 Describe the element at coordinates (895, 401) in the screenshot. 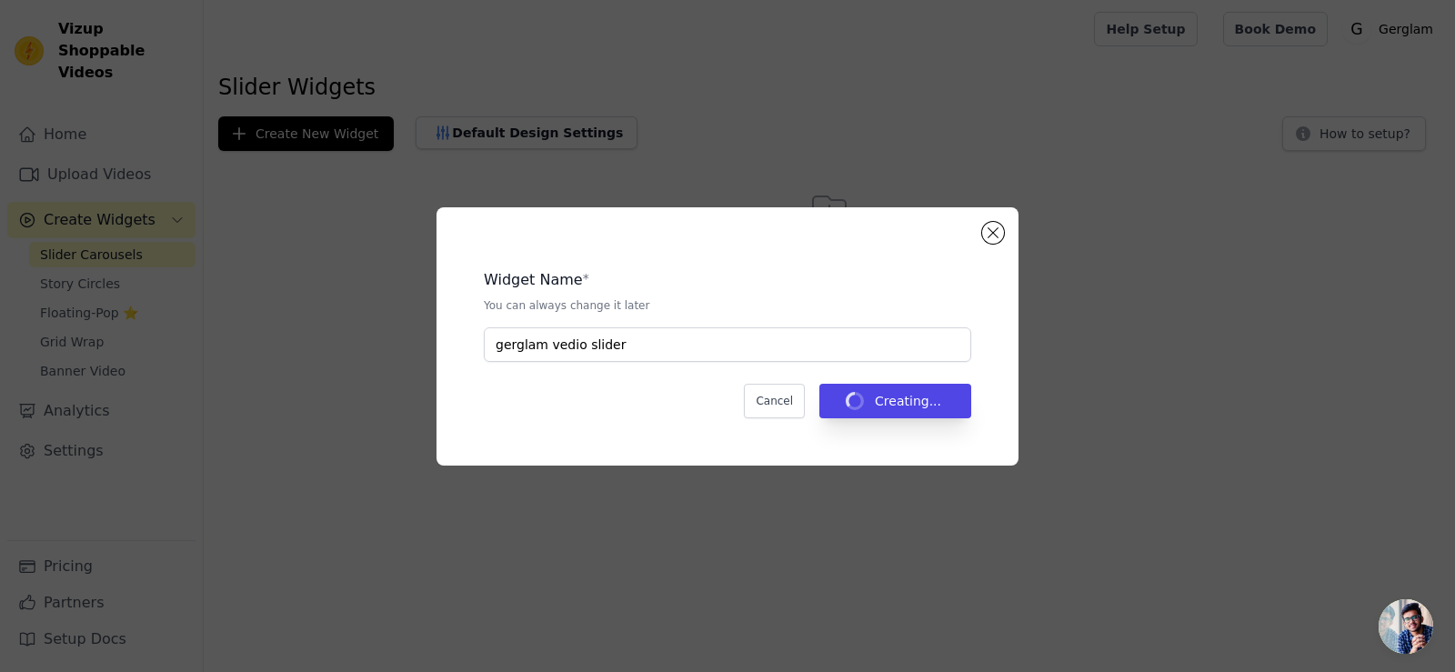

I see `button: Creating...` at that location.